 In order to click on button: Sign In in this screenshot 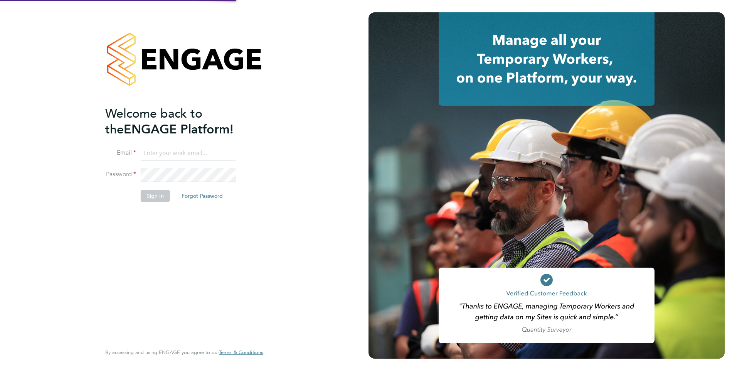, I will do `click(155, 196)`.